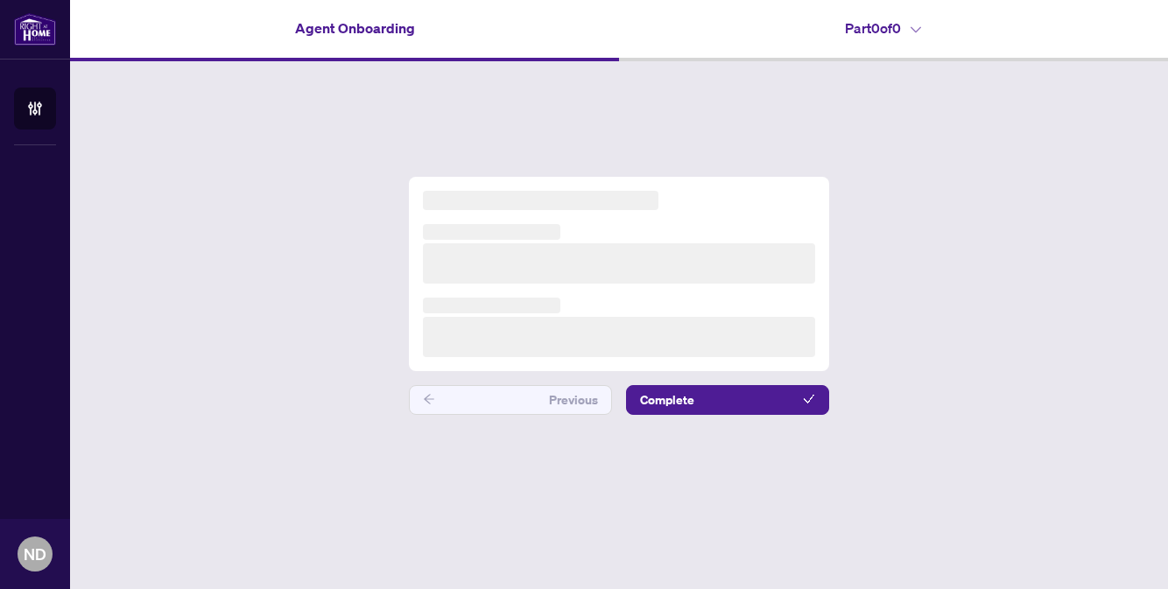  I want to click on img: logo, so click(35, 29).